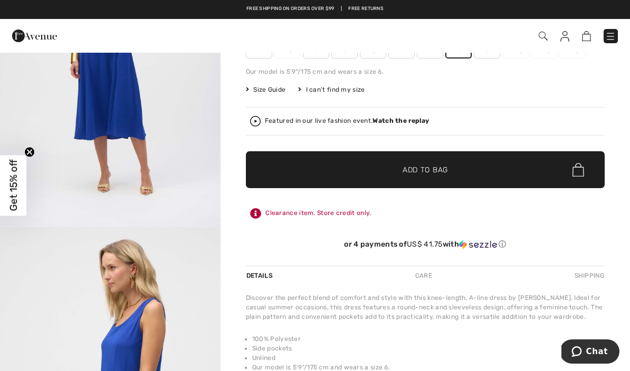 This screenshot has width=630, height=371. What do you see at coordinates (478, 245) in the screenshot?
I see `img: Sezzle` at bounding box center [478, 245].